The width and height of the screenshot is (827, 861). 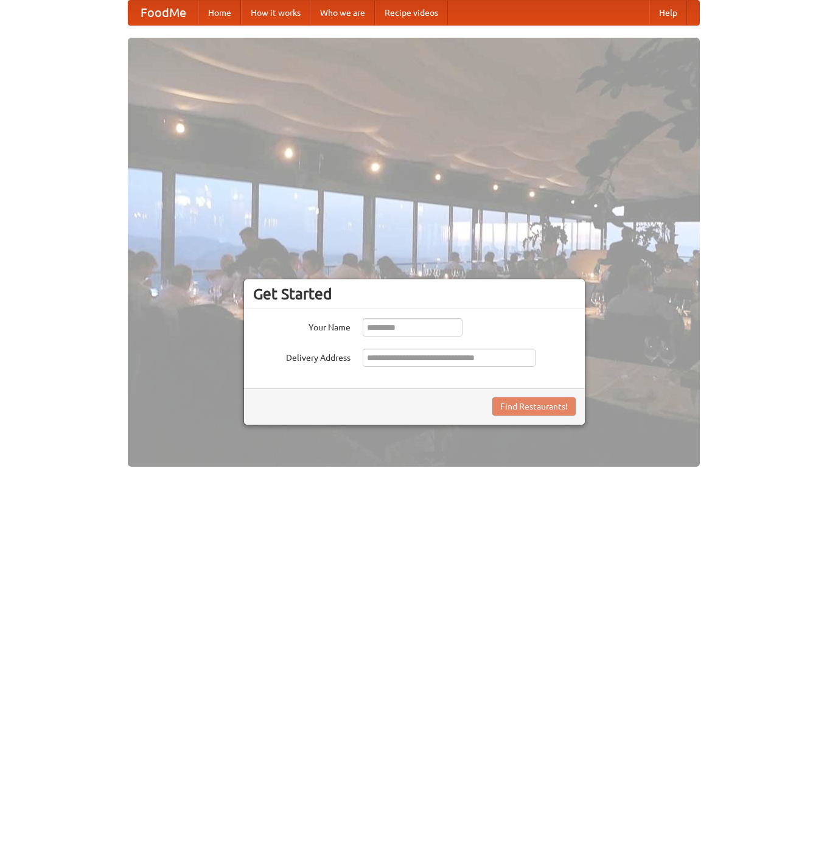 I want to click on a: Help, so click(x=668, y=13).